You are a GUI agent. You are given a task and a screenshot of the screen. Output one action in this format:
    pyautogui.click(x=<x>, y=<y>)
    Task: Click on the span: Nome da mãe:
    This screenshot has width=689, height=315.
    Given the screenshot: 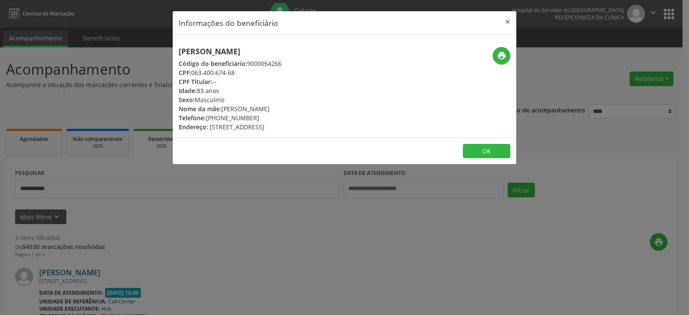 What is the action you would take?
    pyautogui.click(x=200, y=109)
    